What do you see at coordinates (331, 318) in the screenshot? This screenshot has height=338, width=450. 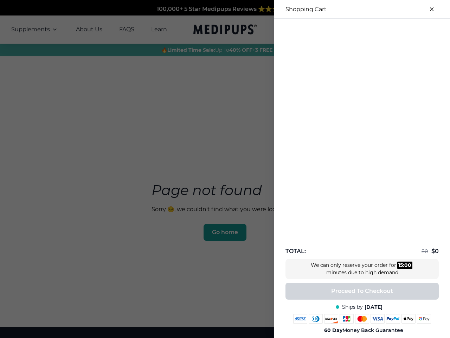 I see `img: discover` at bounding box center [331, 318].